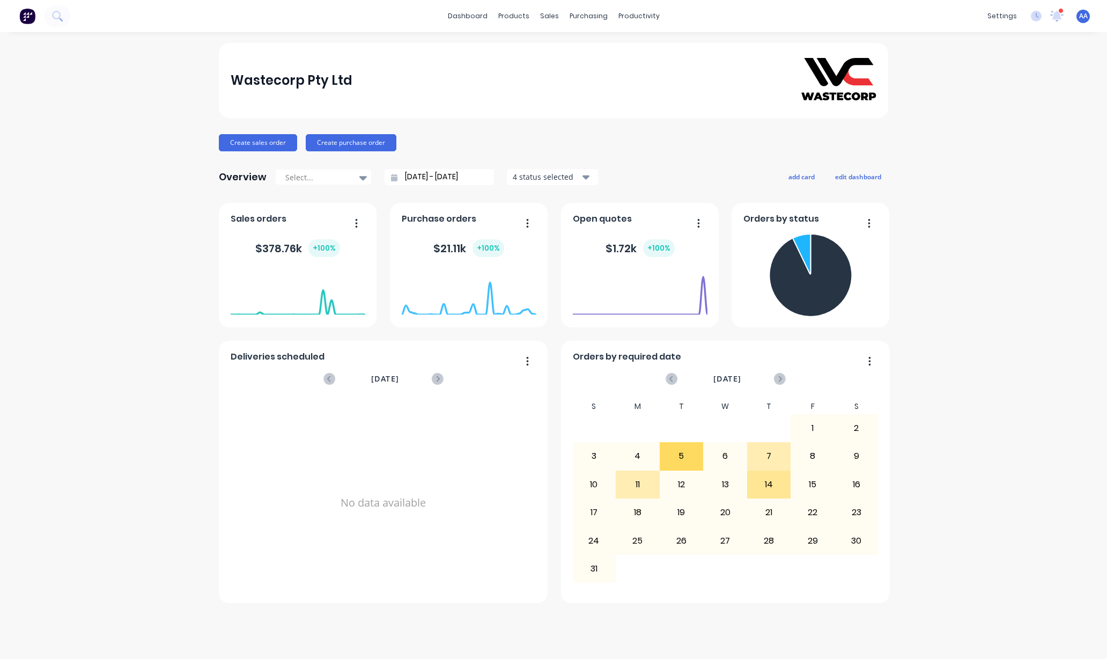 The width and height of the screenshot is (1107, 659). Describe the element at coordinates (351, 143) in the screenshot. I see `button: Create purchase order` at that location.